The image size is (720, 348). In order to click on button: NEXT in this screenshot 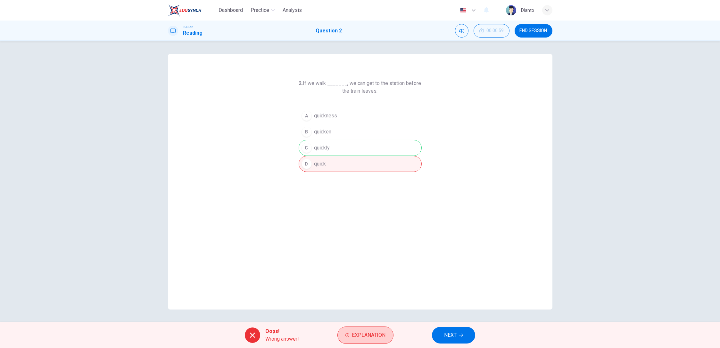, I will do `click(453, 335)`.